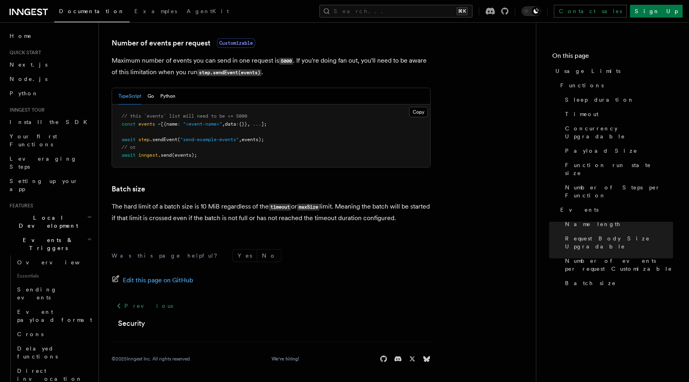 This screenshot has width=689, height=382. What do you see at coordinates (619, 192) in the screenshot?
I see `span: Number of Steps per Function` at bounding box center [619, 192].